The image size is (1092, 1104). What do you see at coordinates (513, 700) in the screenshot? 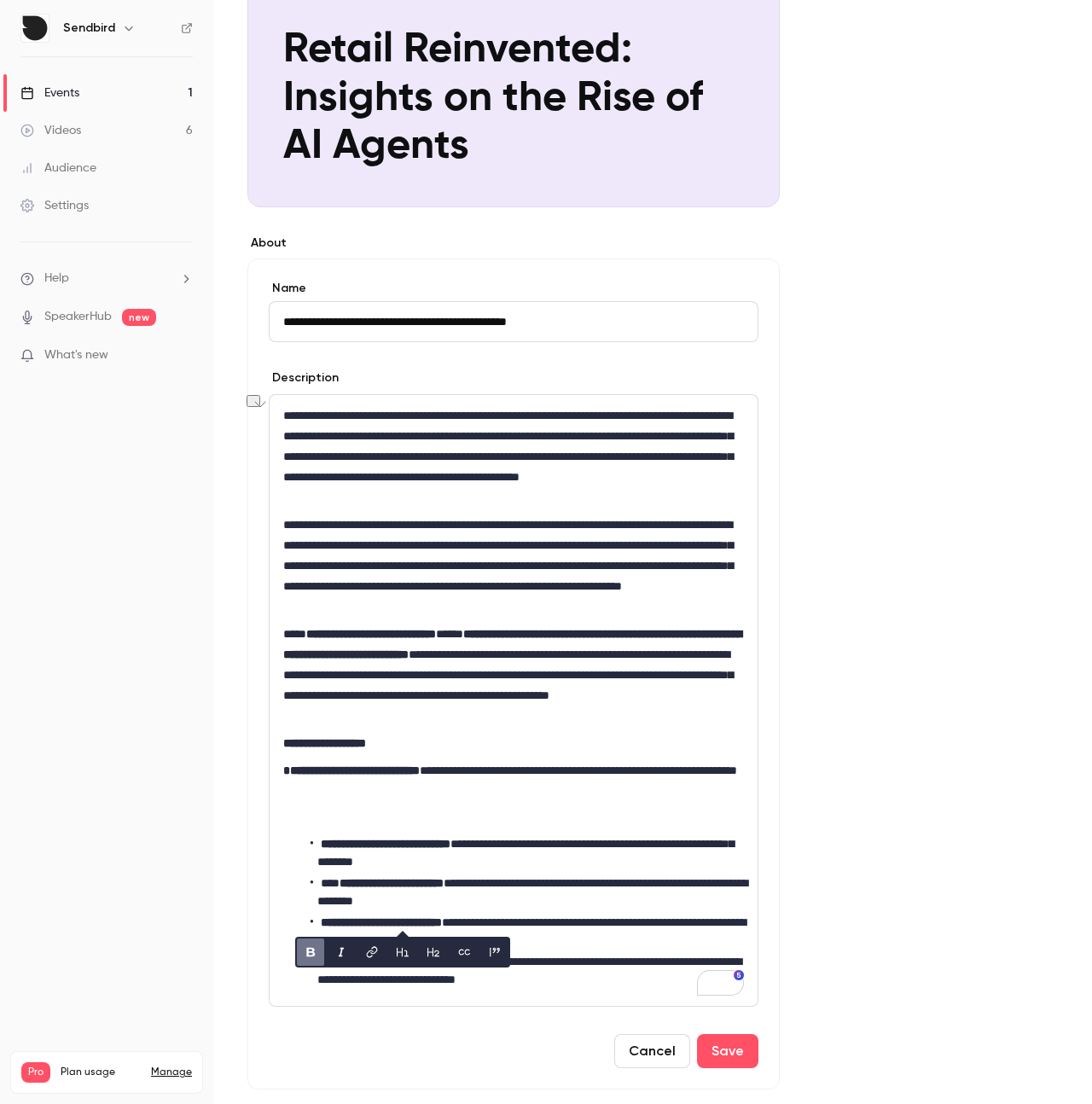
I see `div: To enrich screen reader interactions, please activate Accessibility in Grammarly extension settings` at bounding box center [513, 700].